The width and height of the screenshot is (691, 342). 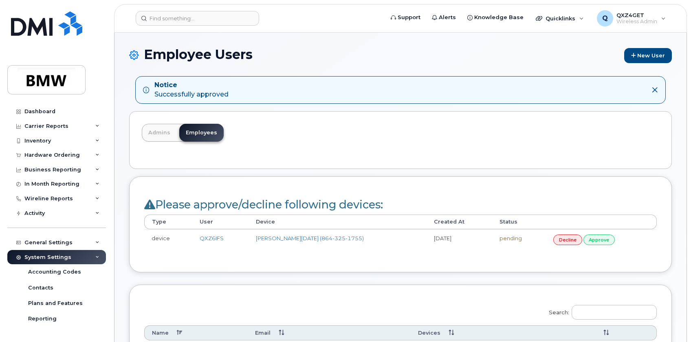 I want to click on th: Type, so click(x=168, y=222).